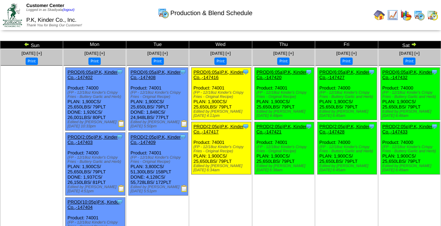  Describe the element at coordinates (281, 129) in the screenshot. I see `a: PROD(2:05p)P.K, Kinder Co.,-147421` at that location.